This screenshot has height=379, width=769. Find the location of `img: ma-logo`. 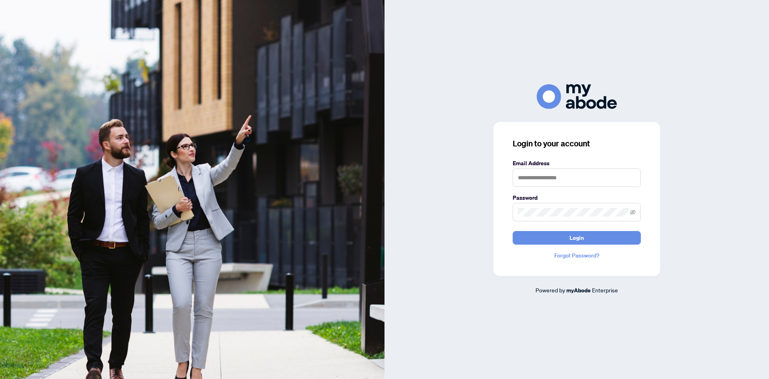

img: ma-logo is located at coordinates (577, 96).